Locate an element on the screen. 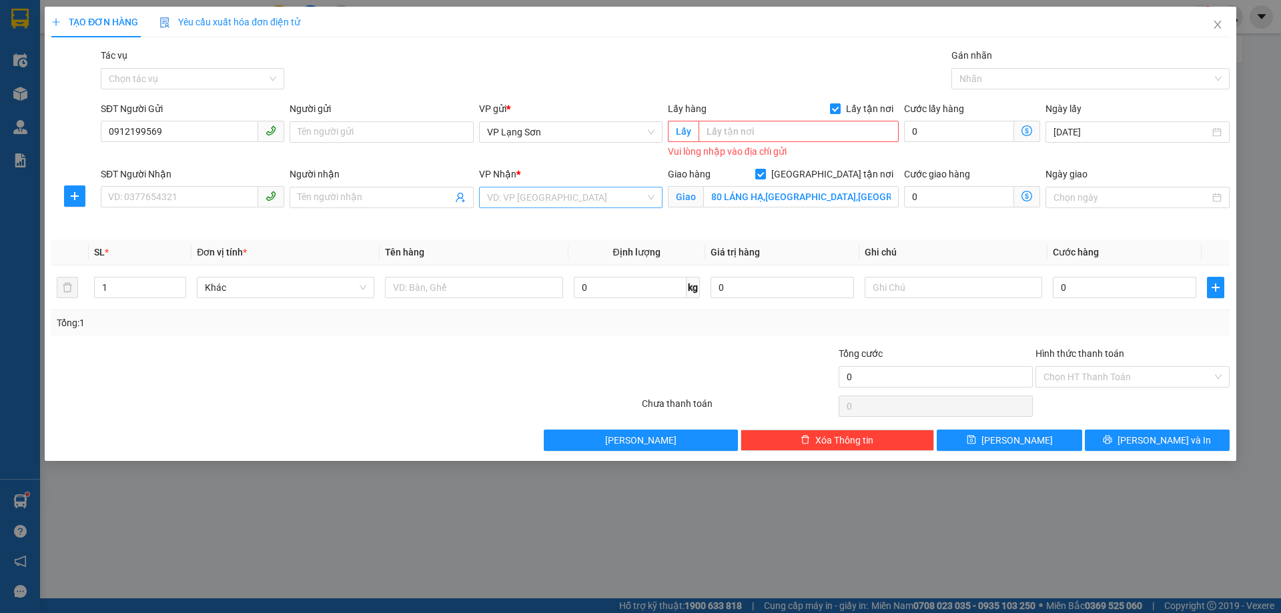 The width and height of the screenshot is (1281, 613). span: Lấy tận nơi is located at coordinates (869, 109).